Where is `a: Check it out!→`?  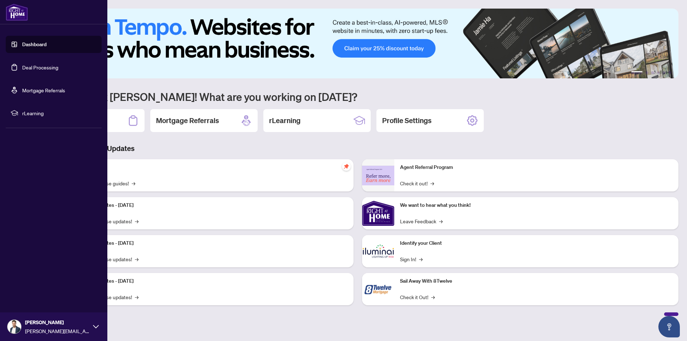
a: Check it out!→ is located at coordinates (417, 183).